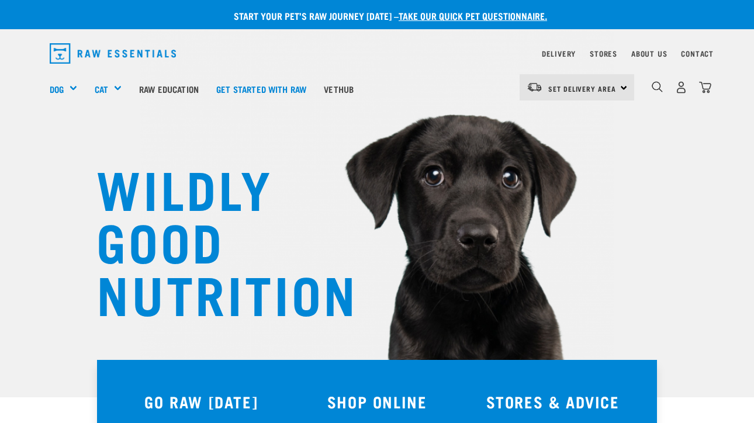  I want to click on a: Raw Education, so click(169, 89).